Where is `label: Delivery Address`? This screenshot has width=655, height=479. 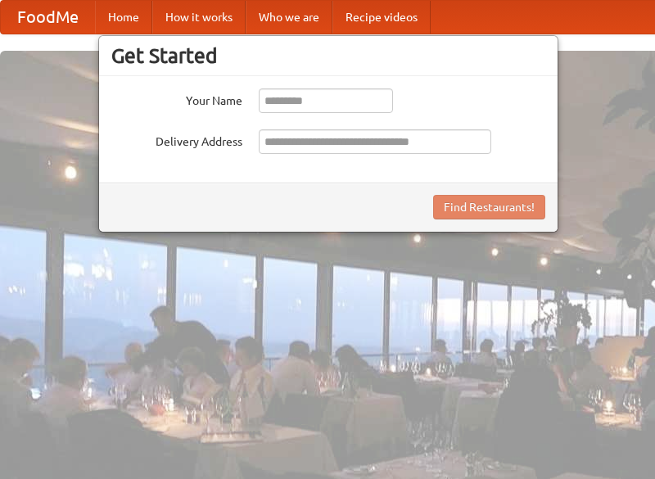
label: Delivery Address is located at coordinates (177, 139).